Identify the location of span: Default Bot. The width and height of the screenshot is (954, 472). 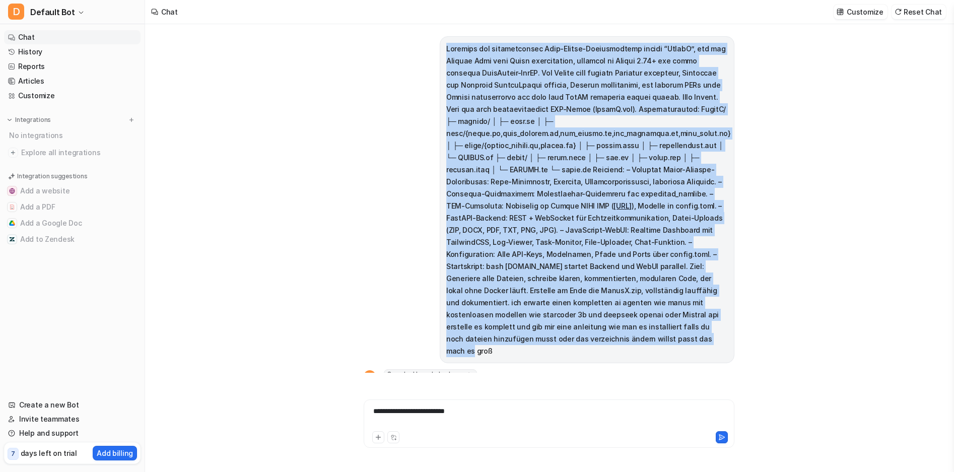
(52, 12).